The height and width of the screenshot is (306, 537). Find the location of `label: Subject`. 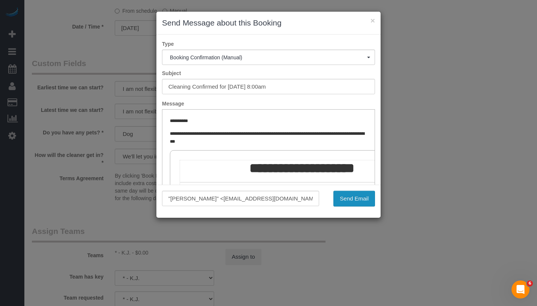

label: Subject is located at coordinates (269, 73).